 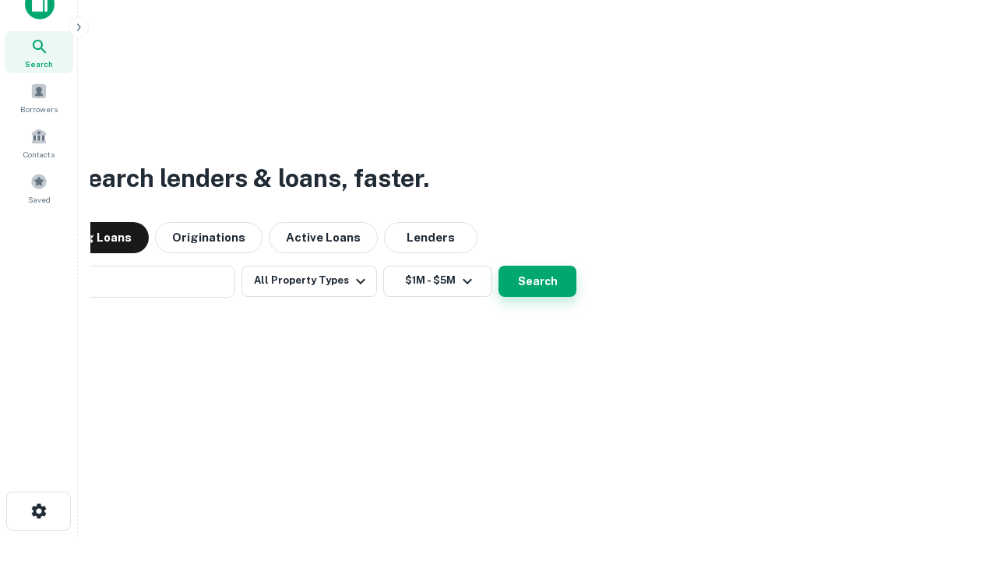 I want to click on span: Search, so click(x=39, y=64).